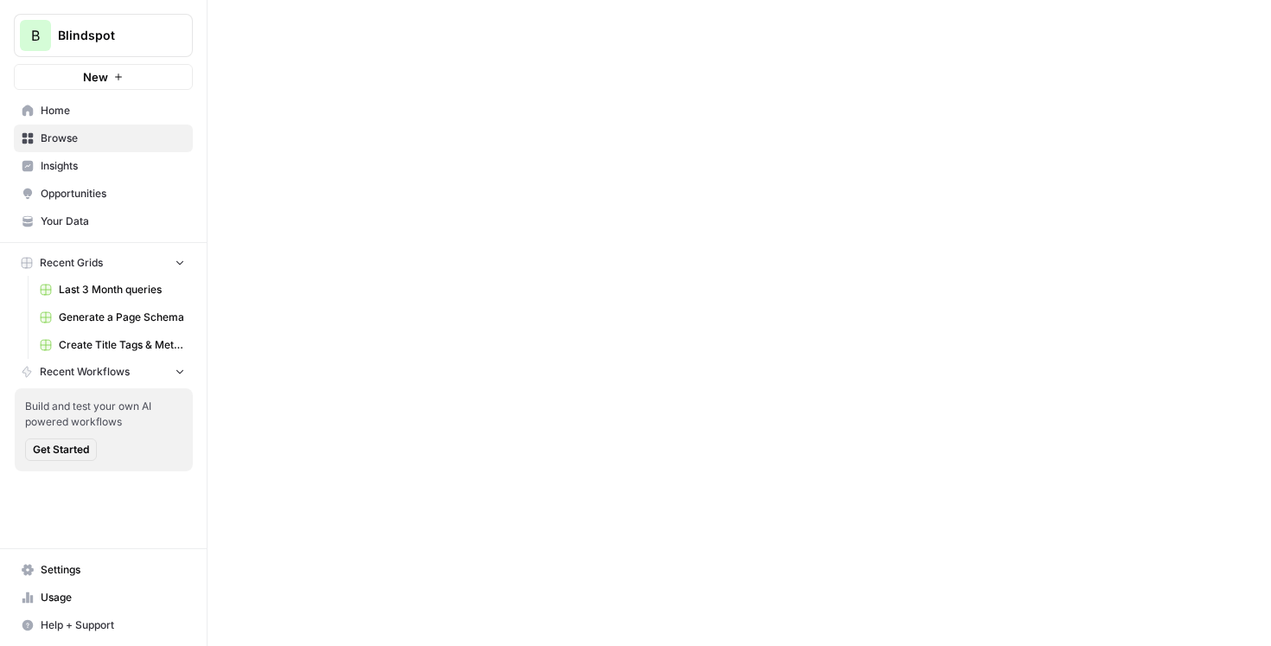 This screenshot has width=1271, height=646. I want to click on span: Recent Grids, so click(71, 263).